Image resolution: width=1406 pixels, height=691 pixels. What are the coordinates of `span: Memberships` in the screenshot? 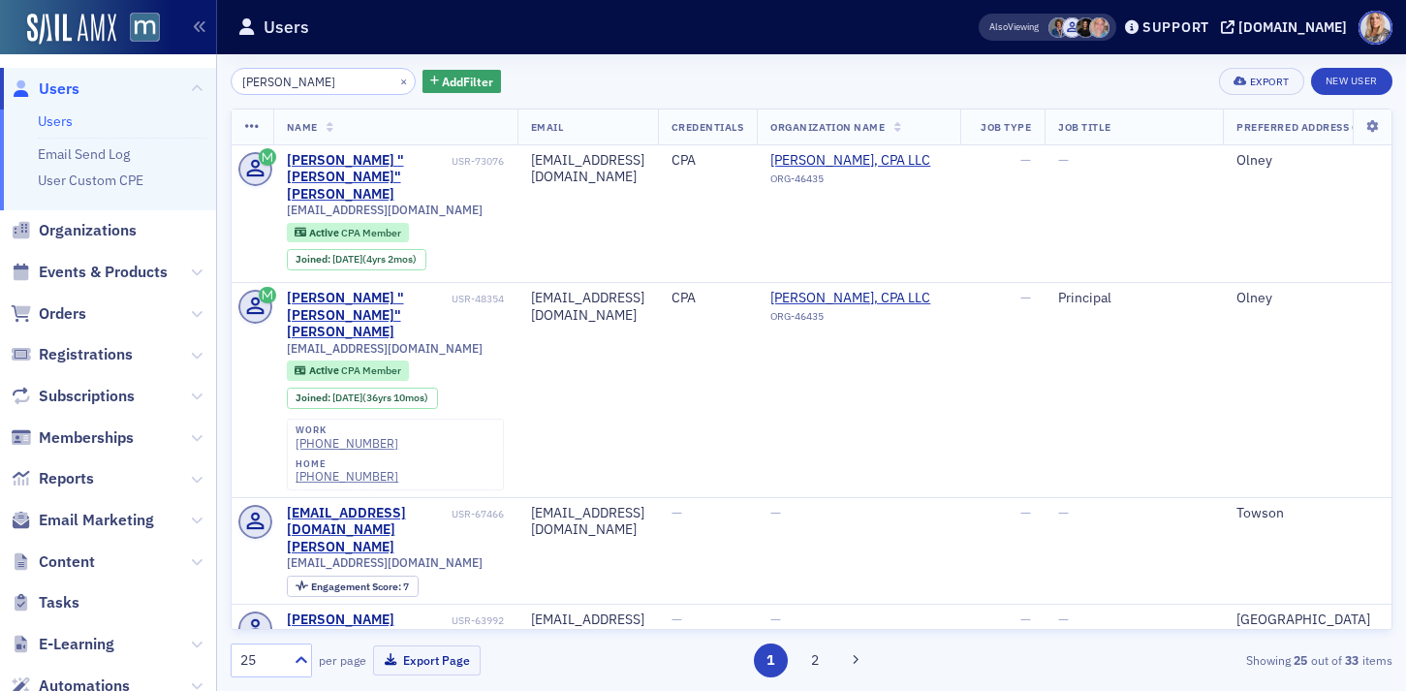 It's located at (86, 438).